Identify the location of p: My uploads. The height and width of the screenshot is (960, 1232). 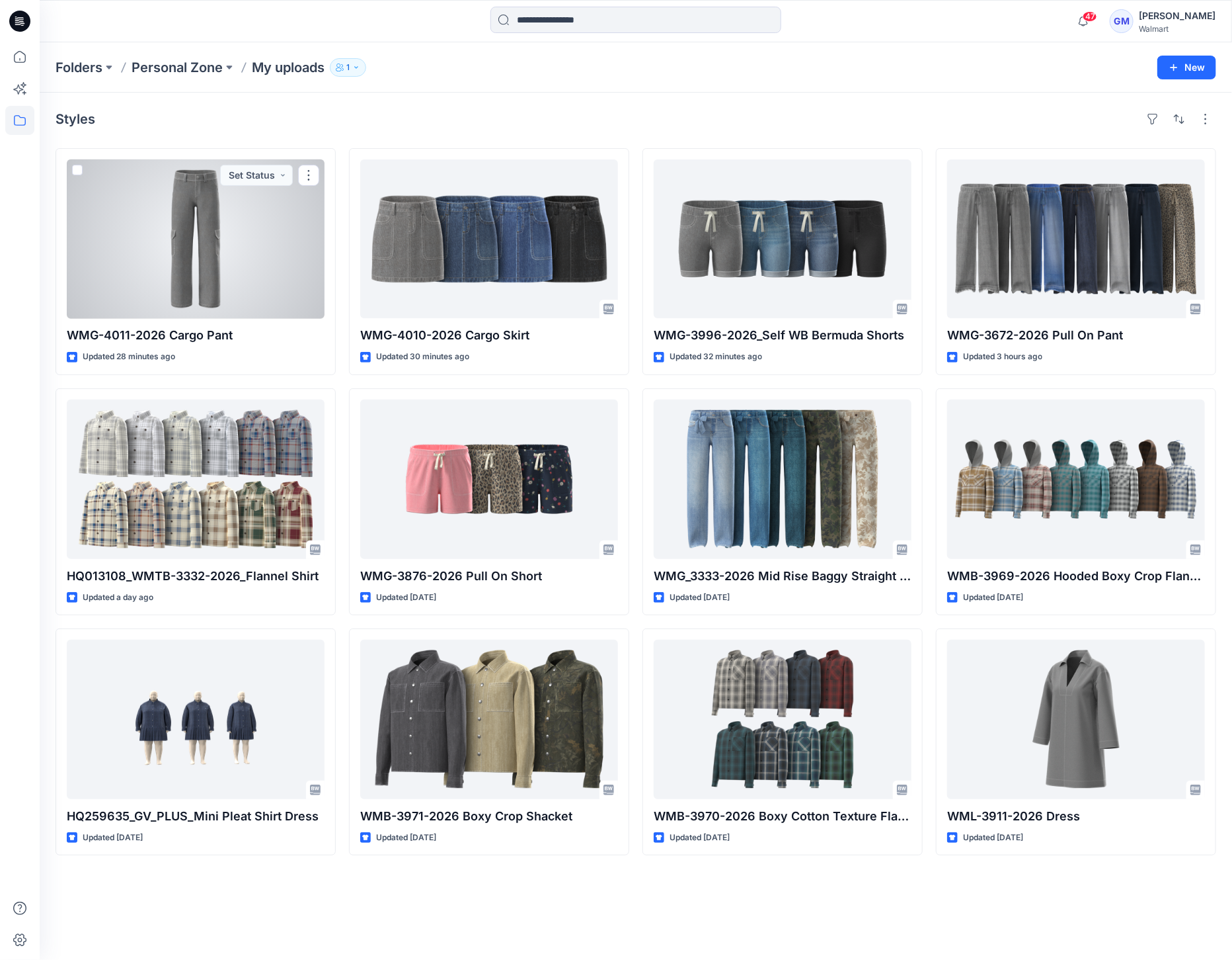
(289, 68).